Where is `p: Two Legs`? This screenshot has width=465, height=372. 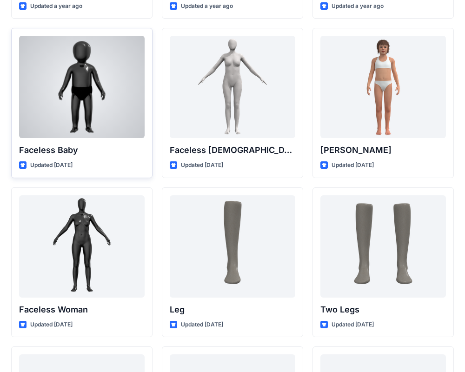 p: Two Legs is located at coordinates (383, 310).